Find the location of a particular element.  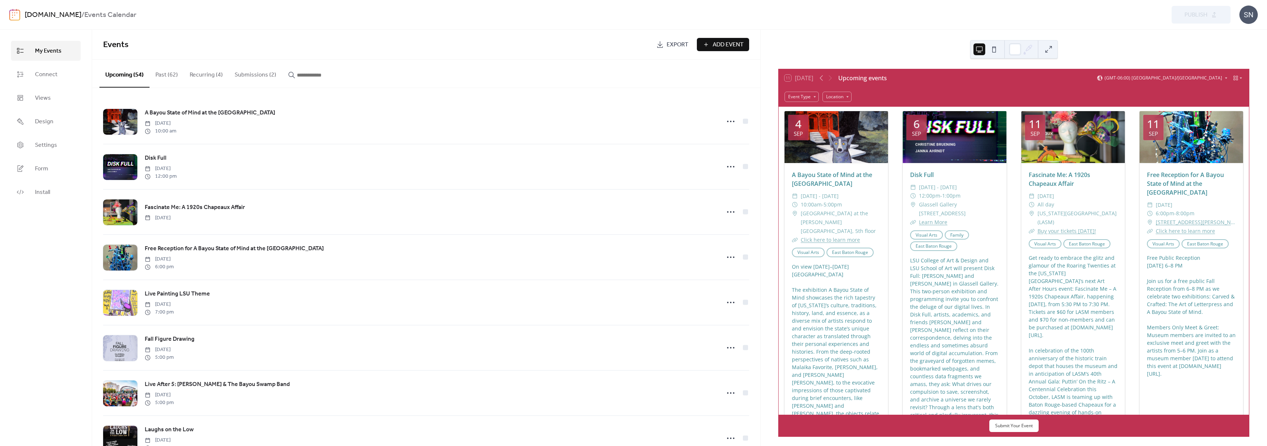

button: Submissions (2) is located at coordinates (255, 73).